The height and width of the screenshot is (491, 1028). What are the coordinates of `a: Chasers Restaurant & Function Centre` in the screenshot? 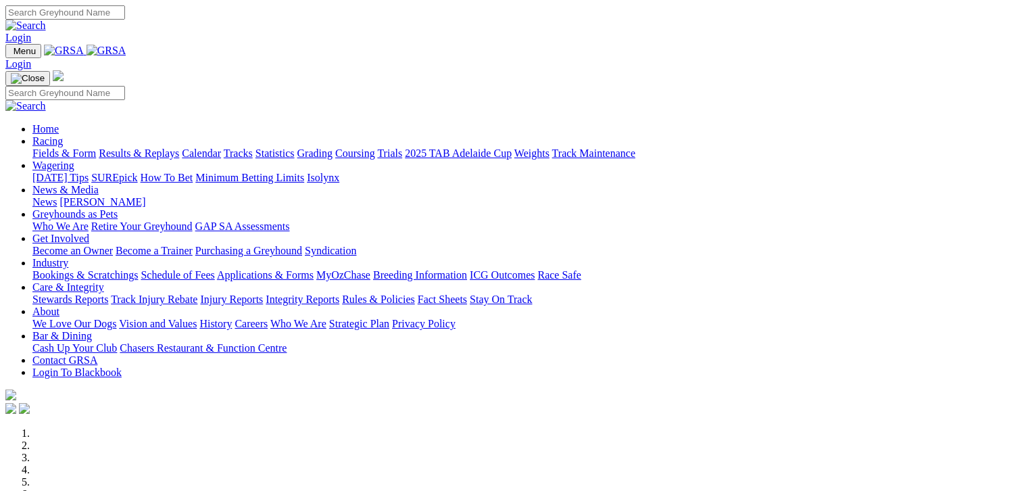 It's located at (203, 347).